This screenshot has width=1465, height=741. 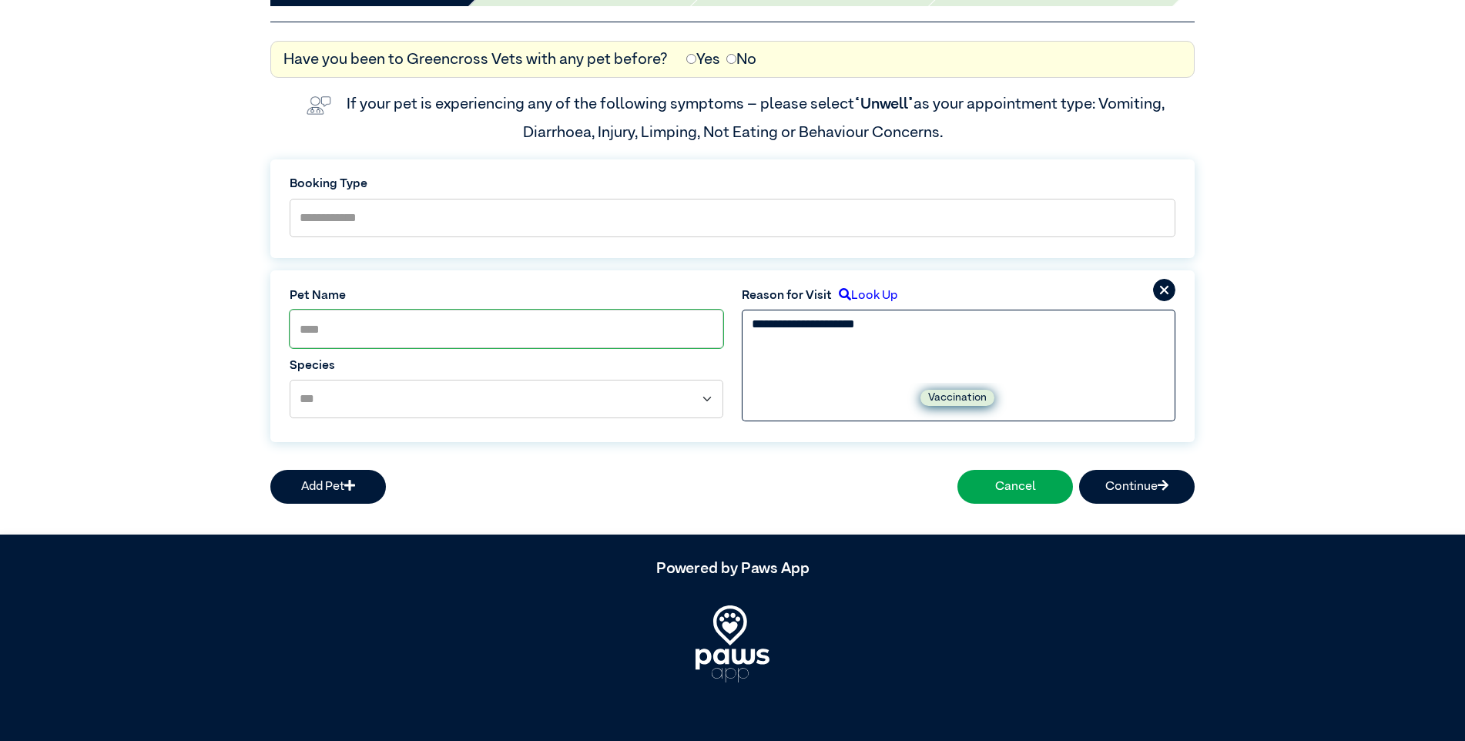 I want to click on button: Add Pet, so click(x=328, y=487).